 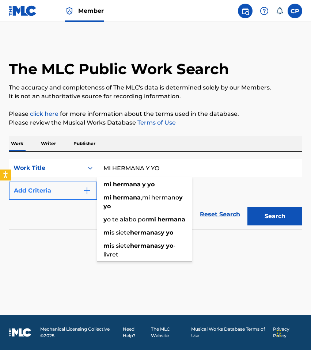 What do you see at coordinates (135, 332) in the screenshot?
I see `a: Need Help?` at bounding box center [135, 332].